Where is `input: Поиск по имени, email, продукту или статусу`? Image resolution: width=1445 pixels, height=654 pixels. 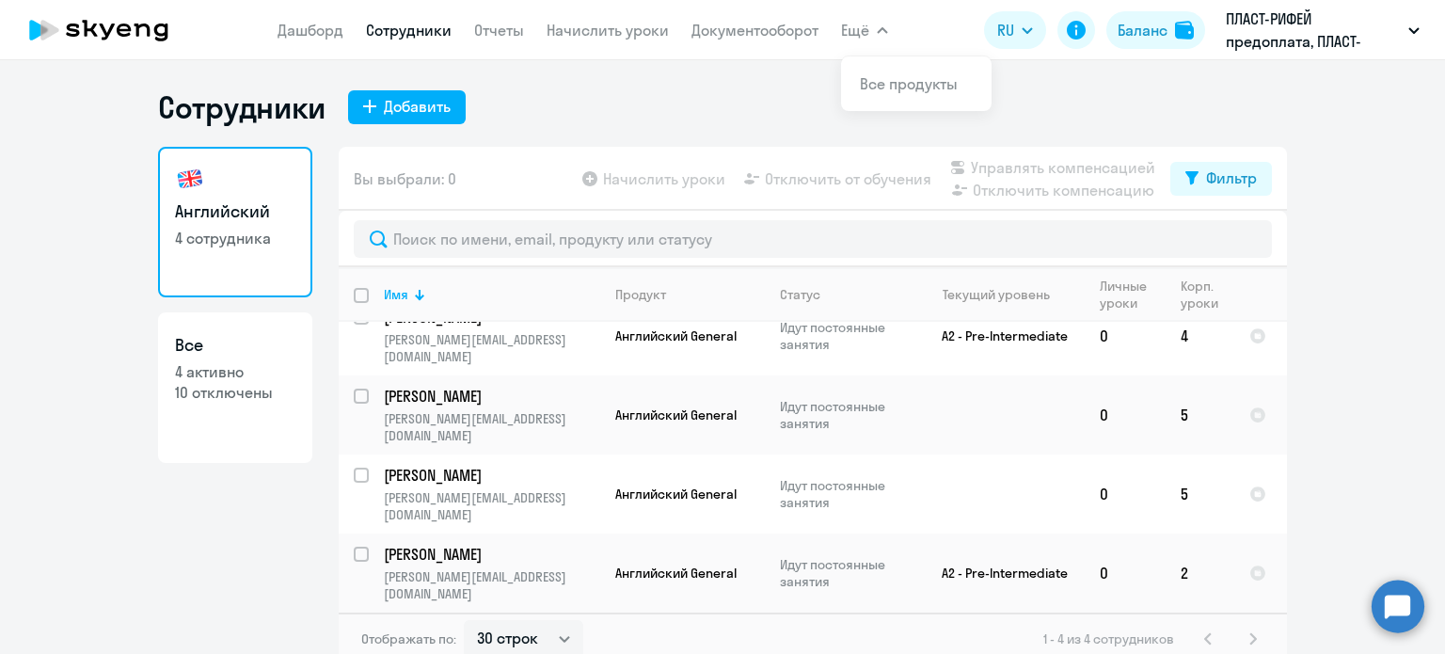
input: Поиск по имени, email, продукту или статусу is located at coordinates (813, 239).